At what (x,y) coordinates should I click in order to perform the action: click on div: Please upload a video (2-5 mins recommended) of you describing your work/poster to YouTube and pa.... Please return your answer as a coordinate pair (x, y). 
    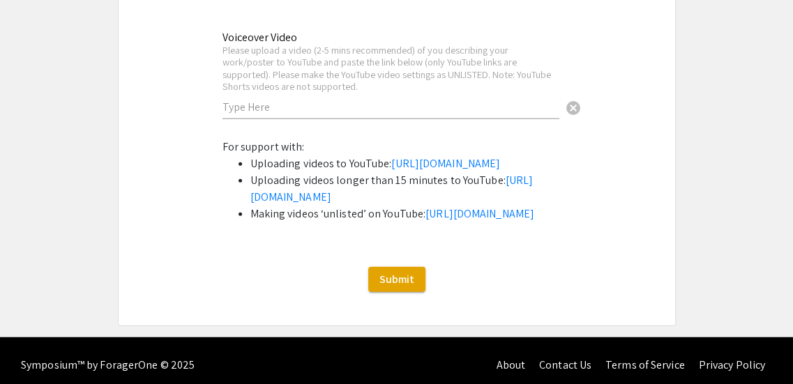
    Looking at the image, I should click on (391, 68).